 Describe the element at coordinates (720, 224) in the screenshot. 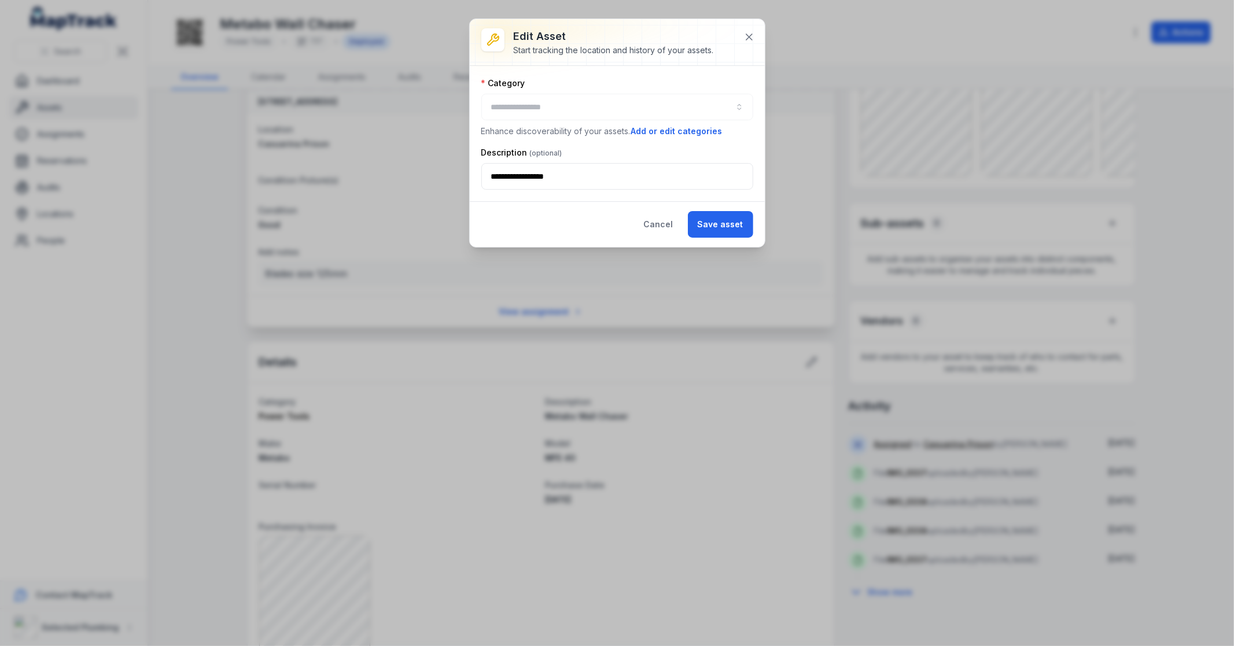

I see `button: Save asset` at that location.